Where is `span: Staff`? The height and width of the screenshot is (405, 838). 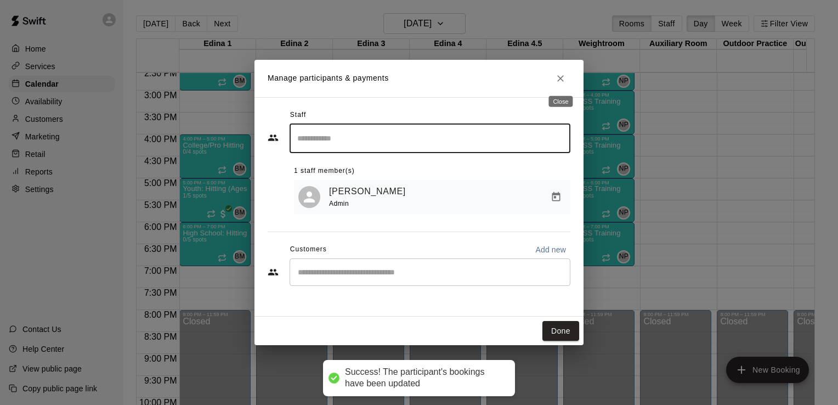
span: Staff is located at coordinates (298, 115).